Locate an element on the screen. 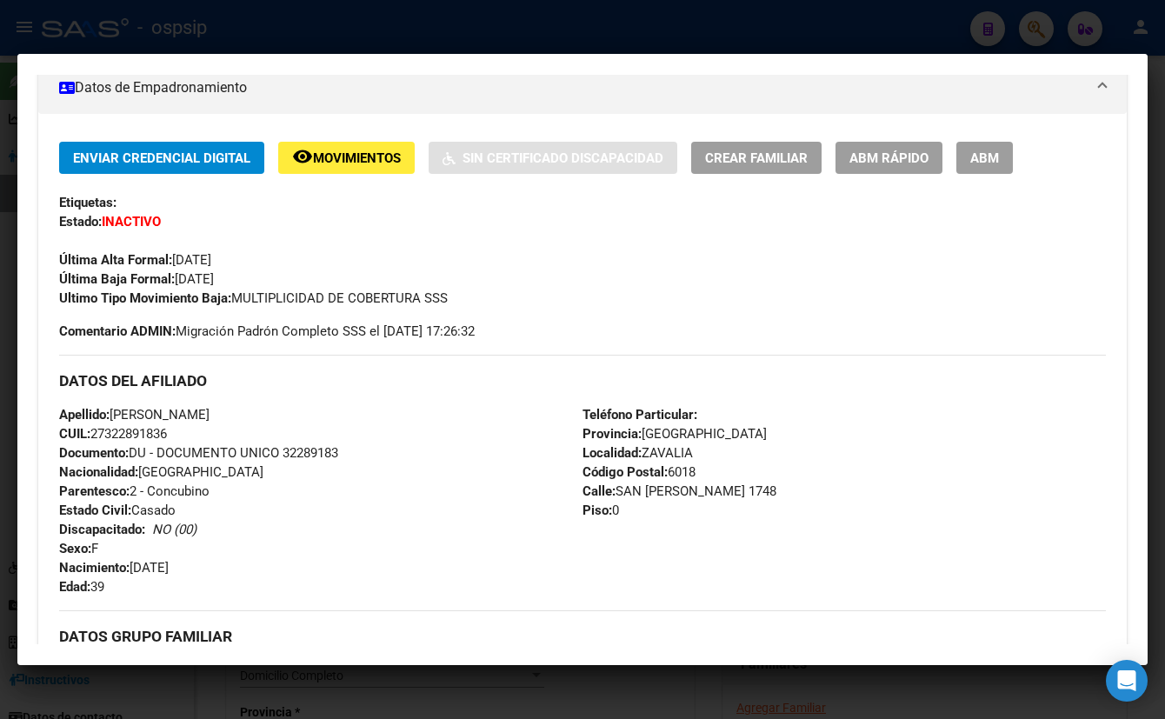 Image resolution: width=1165 pixels, height=719 pixels. strong: CUIL: is located at coordinates (75, 434).